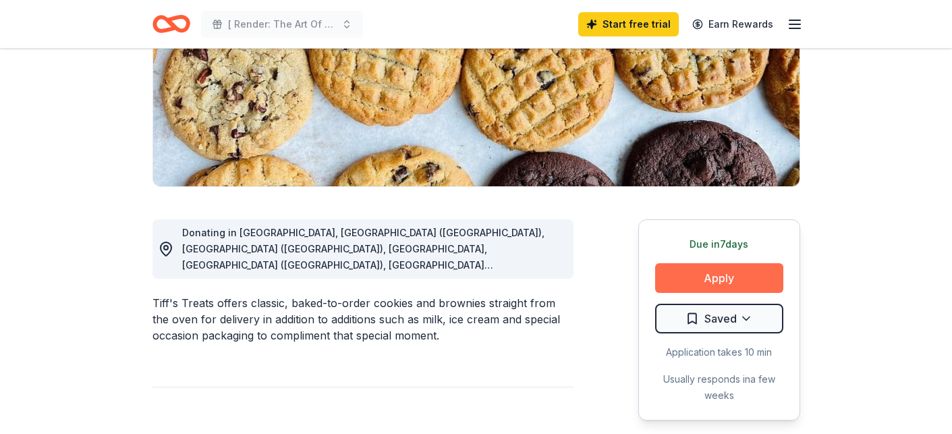 This screenshot has height=434, width=952. I want to click on button: Apply, so click(719, 278).